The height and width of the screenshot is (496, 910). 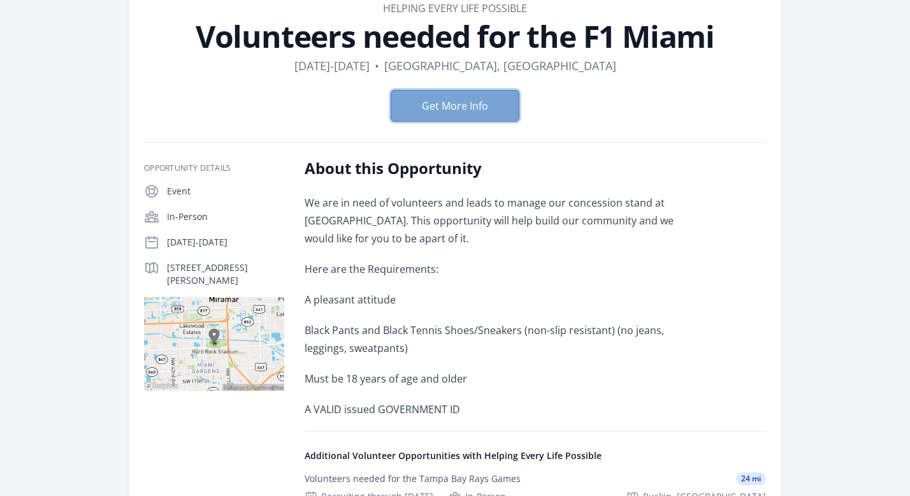 I want to click on h1: Volunteers needed for the F1 Miami, so click(x=455, y=36).